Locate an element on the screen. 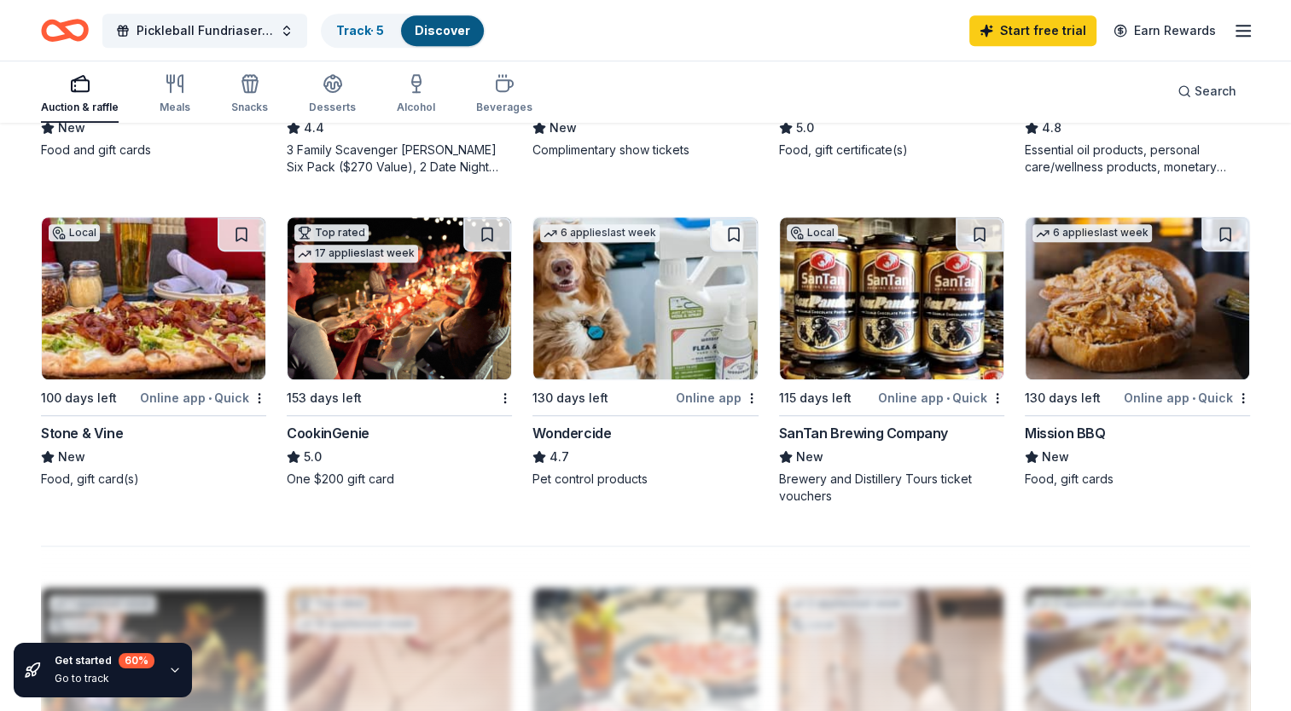 This screenshot has width=1291, height=711. div: Snacks is located at coordinates (249, 107).